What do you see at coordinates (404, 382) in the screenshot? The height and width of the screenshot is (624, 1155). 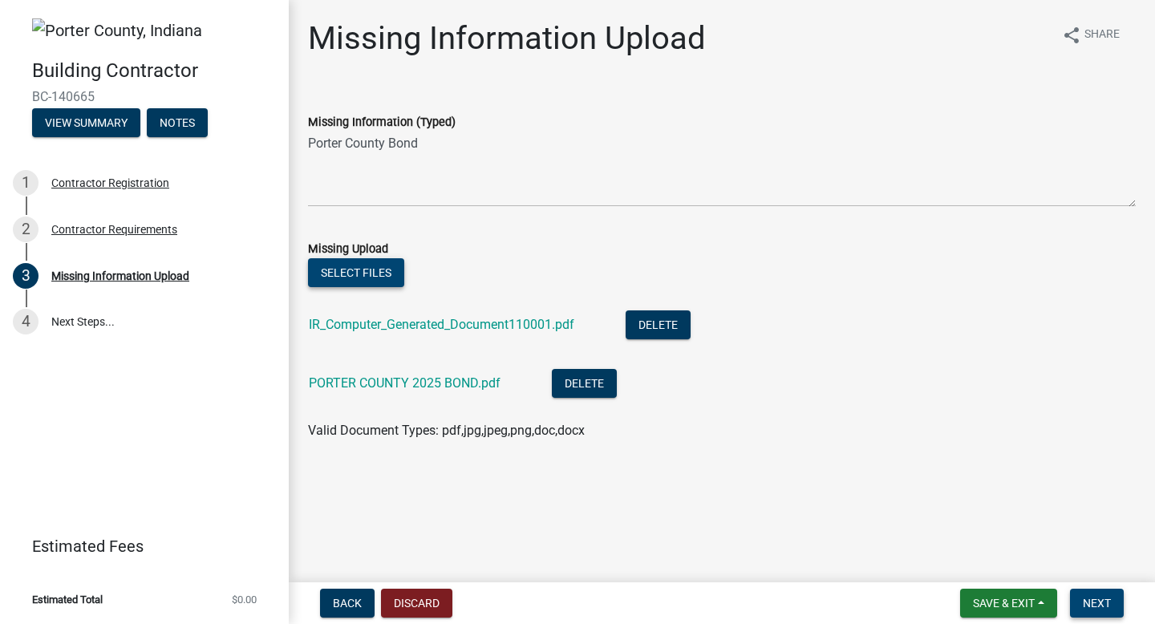 I see `a: PORTER COUNTY 2025 BOND.pdf` at bounding box center [404, 382].